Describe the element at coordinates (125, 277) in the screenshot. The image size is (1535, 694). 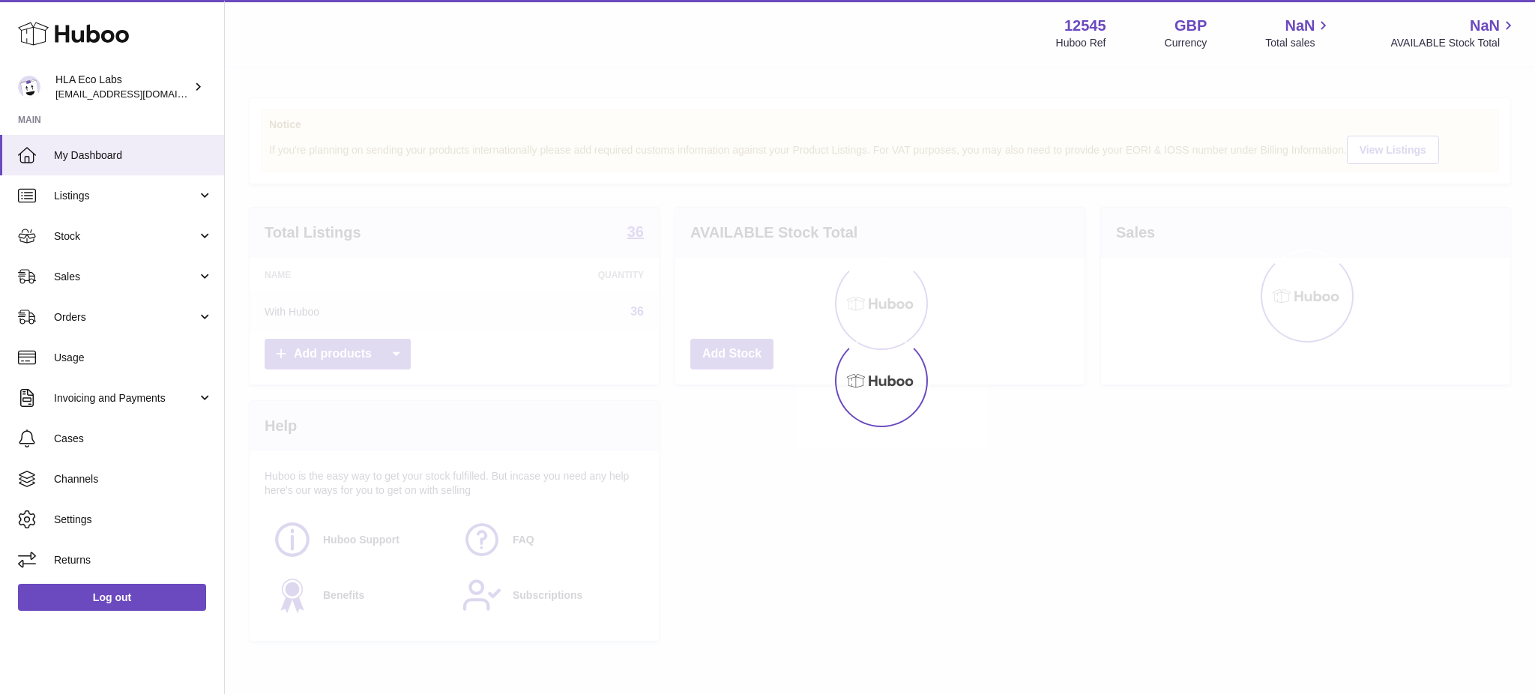
I see `span: Sales` at that location.